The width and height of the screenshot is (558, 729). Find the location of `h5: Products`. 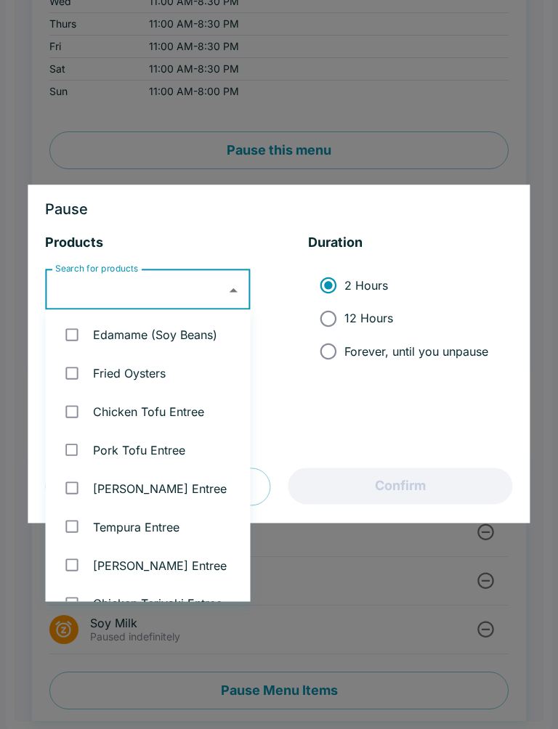

h5: Products is located at coordinates (147, 243).